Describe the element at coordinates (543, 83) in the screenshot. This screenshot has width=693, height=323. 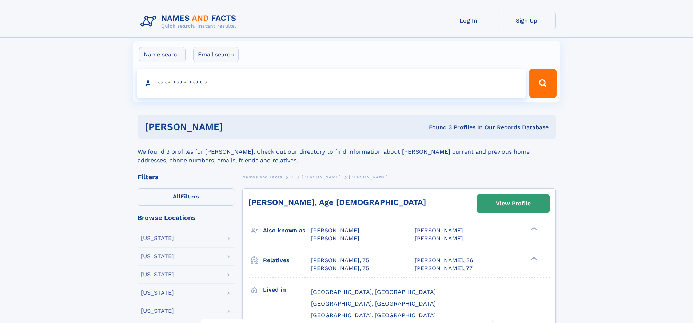
I see `button: Search Button` at that location.